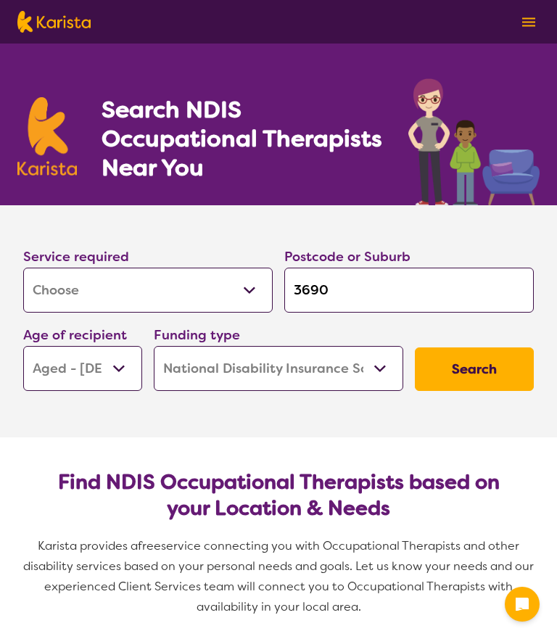  Describe the element at coordinates (88, 545) in the screenshot. I see `span: Karista provides a` at that location.